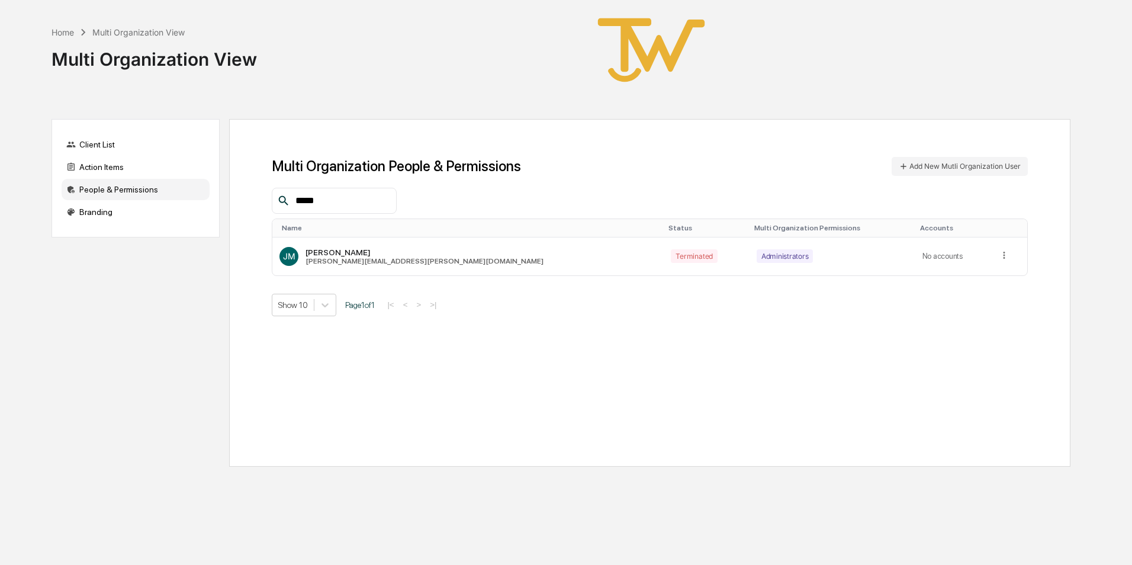  What do you see at coordinates (396, 166) in the screenshot?
I see `h1: Multi Organization People & Permissions` at bounding box center [396, 166].